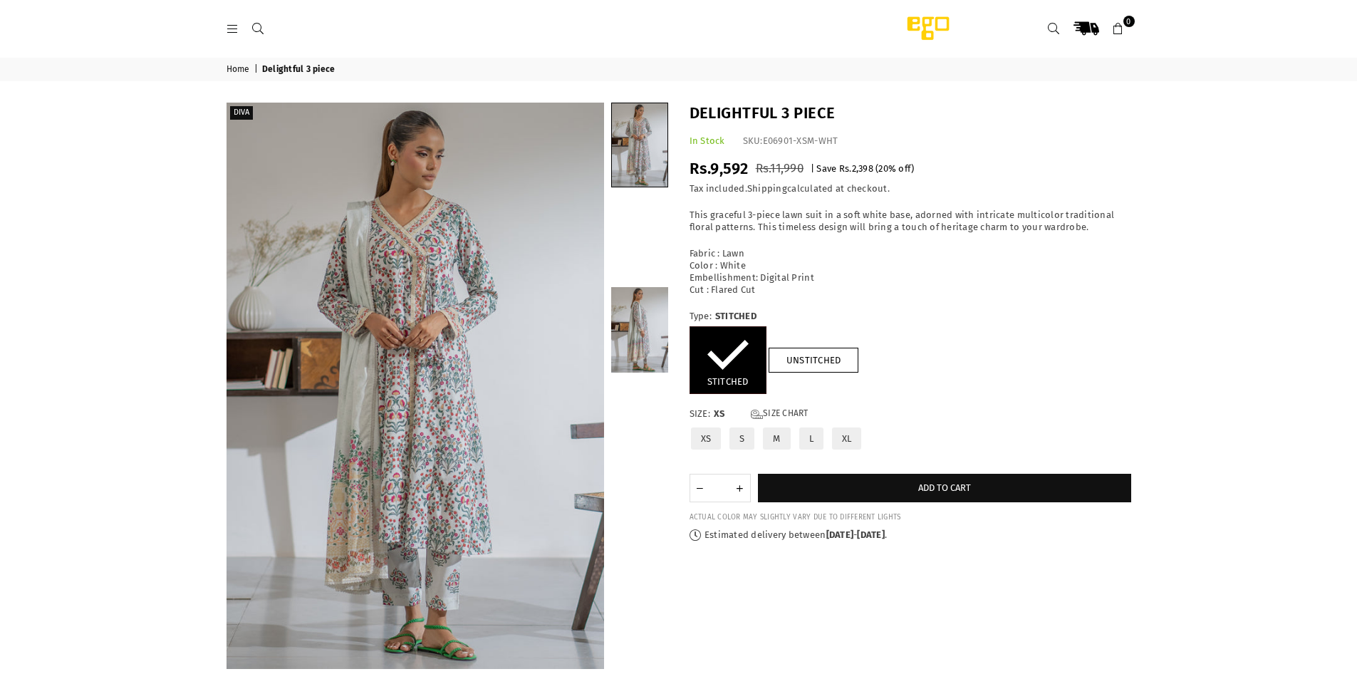 The width and height of the screenshot is (1357, 679). What do you see at coordinates (728, 360) in the screenshot?
I see `a: STITCHED` at bounding box center [728, 360].